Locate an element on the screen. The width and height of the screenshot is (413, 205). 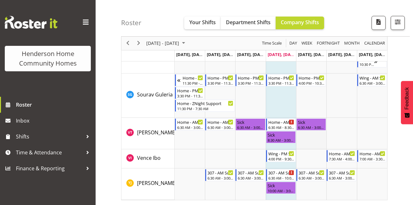
button: Month is located at coordinates (375, 43).